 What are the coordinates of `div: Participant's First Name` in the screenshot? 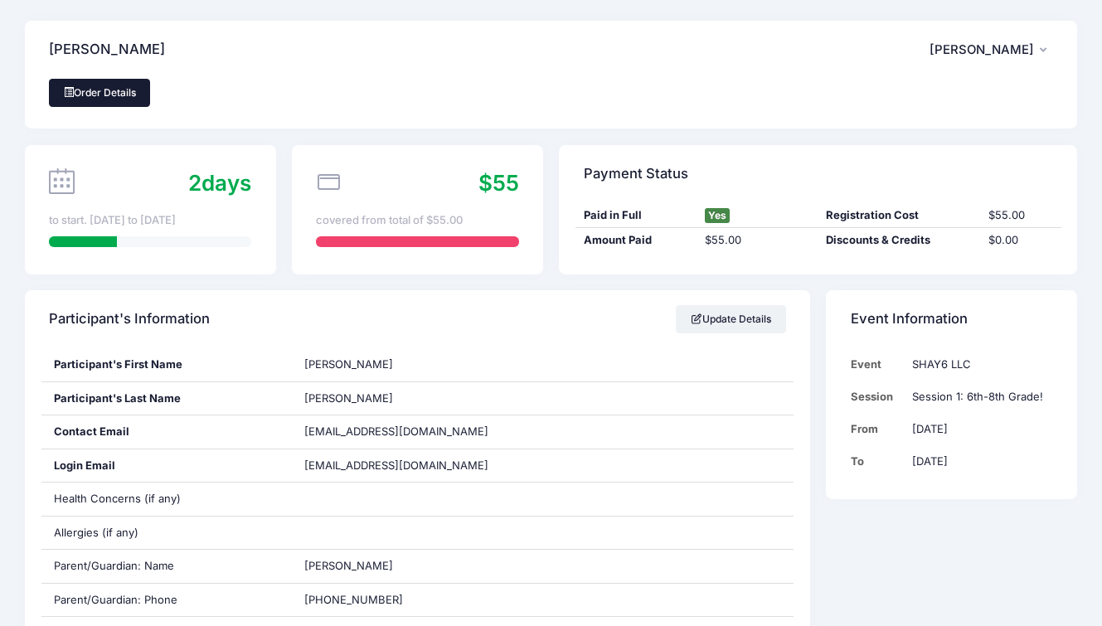 It's located at (167, 365).